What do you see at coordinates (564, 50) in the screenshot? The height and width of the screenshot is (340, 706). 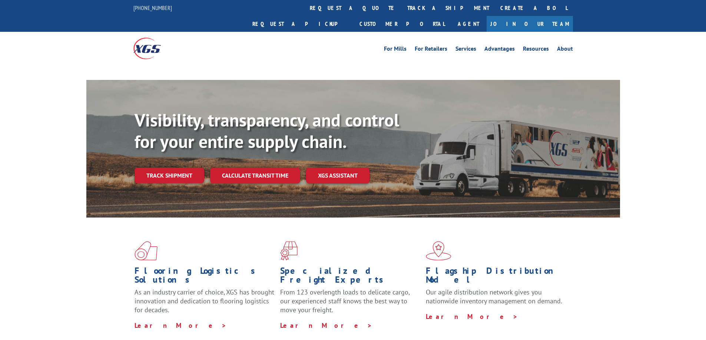 I see `a: About` at bounding box center [564, 50].